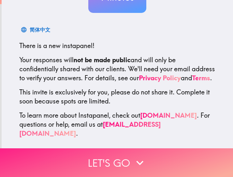  What do you see at coordinates (117, 97) in the screenshot?
I see `p: This invite is exclusively for you, please do not share it. Complete it soon because spots are li...` at bounding box center [117, 97].